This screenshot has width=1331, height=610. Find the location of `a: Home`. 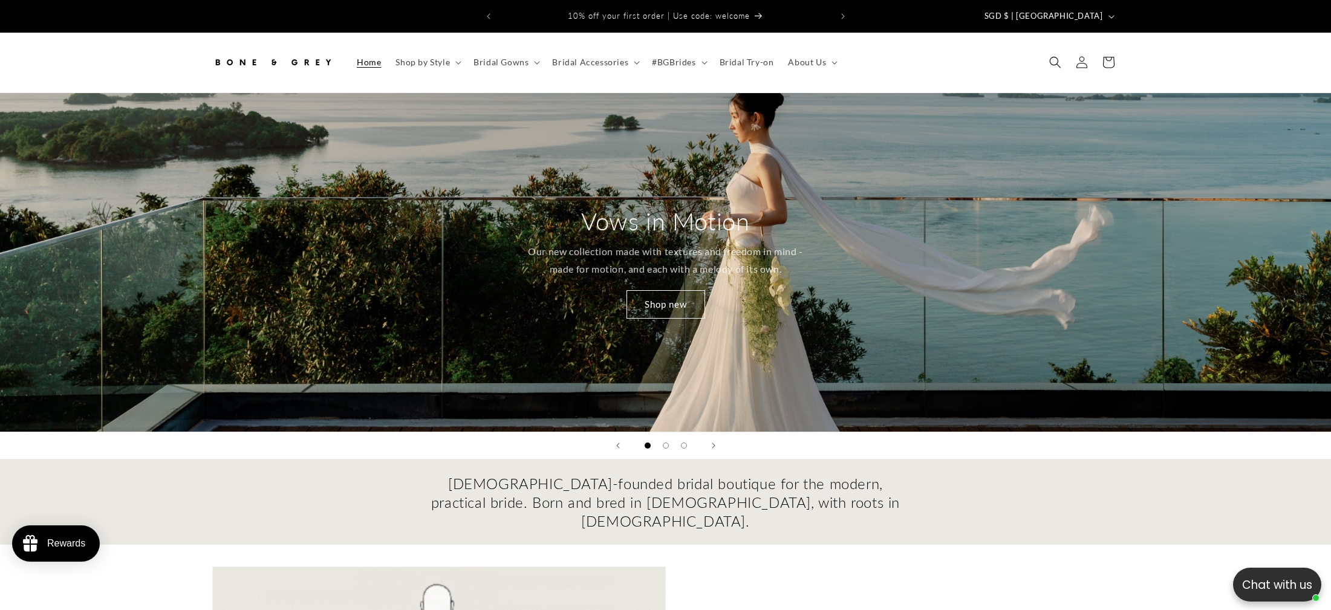

a: Home is located at coordinates (369, 62).